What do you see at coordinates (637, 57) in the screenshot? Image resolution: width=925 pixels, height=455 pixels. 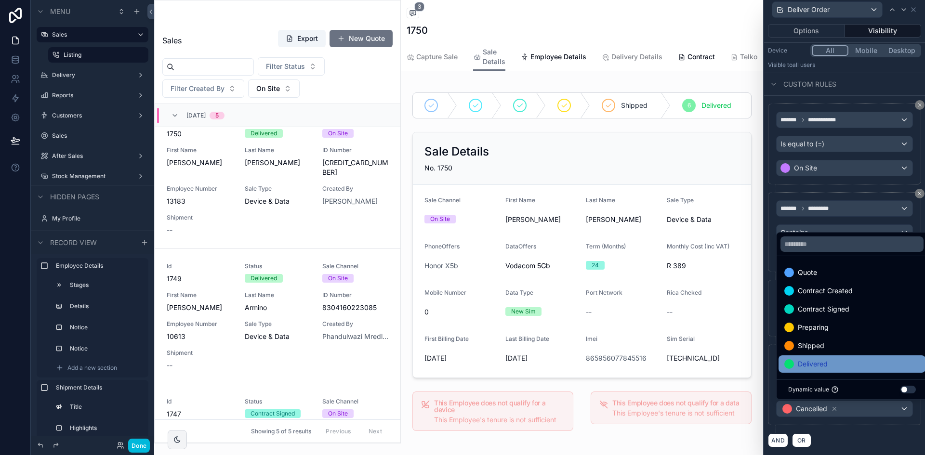 I see `span: Delivery Details` at bounding box center [637, 57].